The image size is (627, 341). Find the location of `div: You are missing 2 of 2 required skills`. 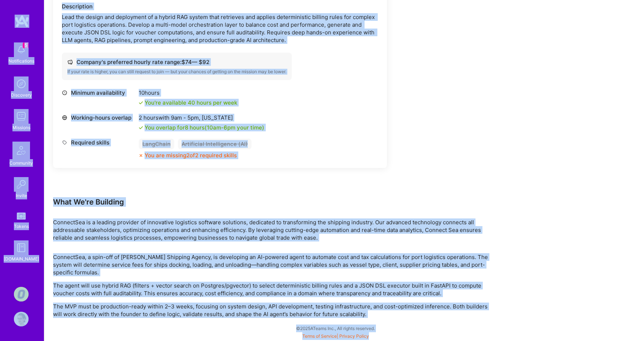

div: You are missing 2 of 2 required skills is located at coordinates (191, 155).